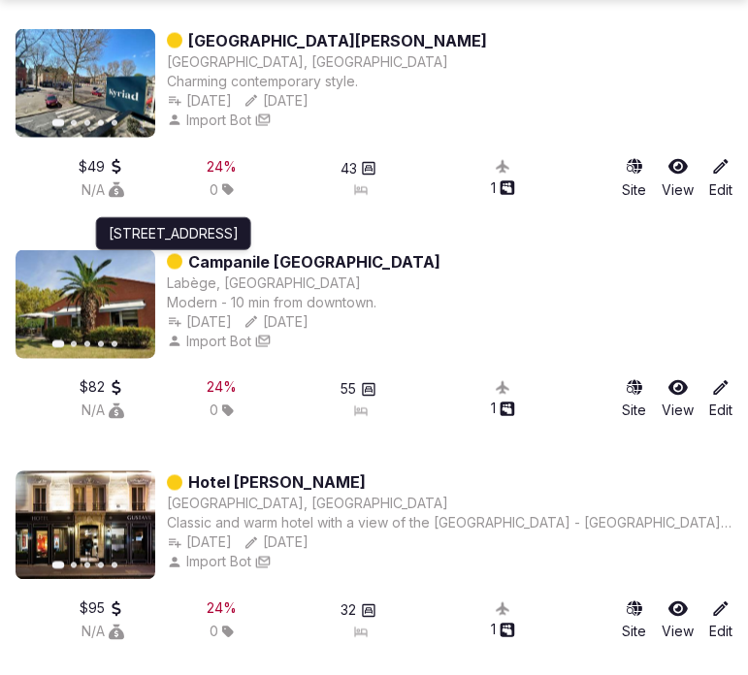 The image size is (748, 675). Describe the element at coordinates (101, 167) in the screenshot. I see `button: $49` at that location.